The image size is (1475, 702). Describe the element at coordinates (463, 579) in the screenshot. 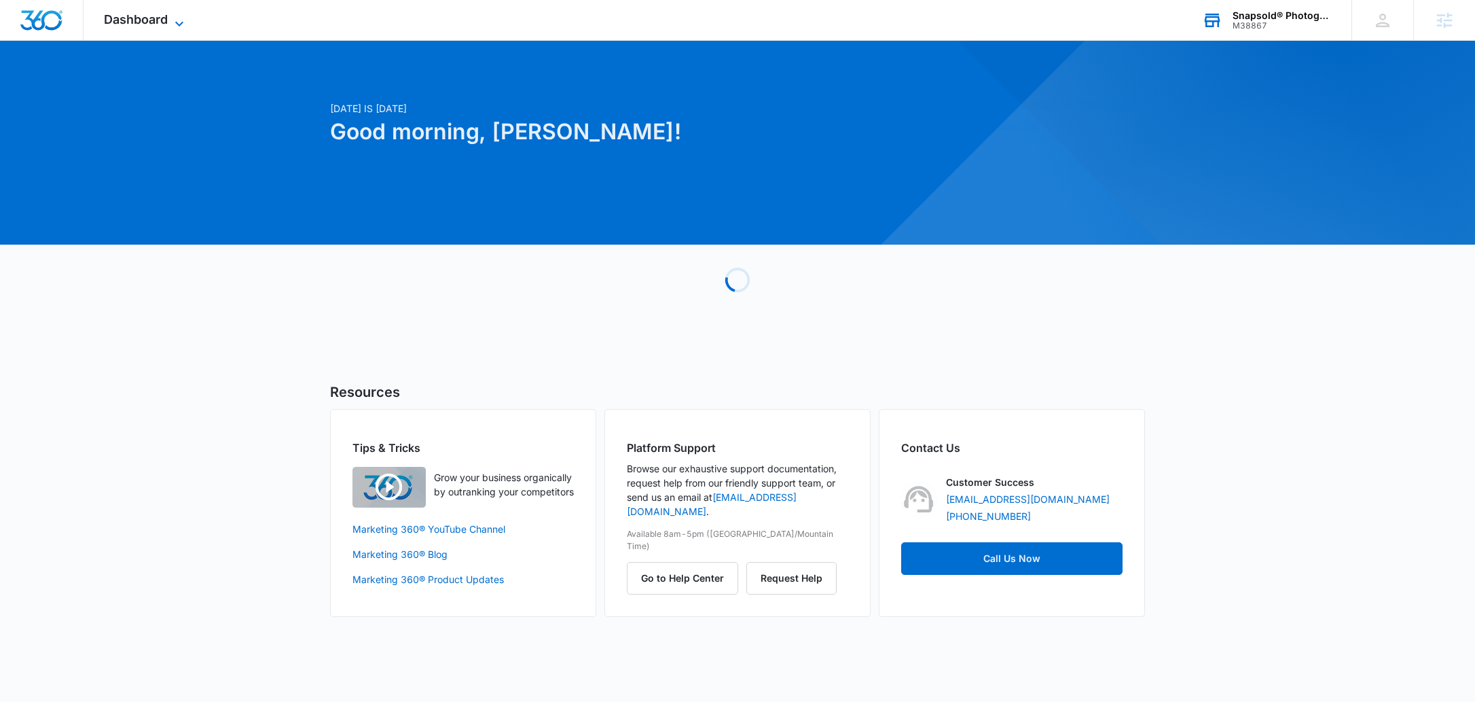

I see `a: Marketing 360® Product Updates` at that location.